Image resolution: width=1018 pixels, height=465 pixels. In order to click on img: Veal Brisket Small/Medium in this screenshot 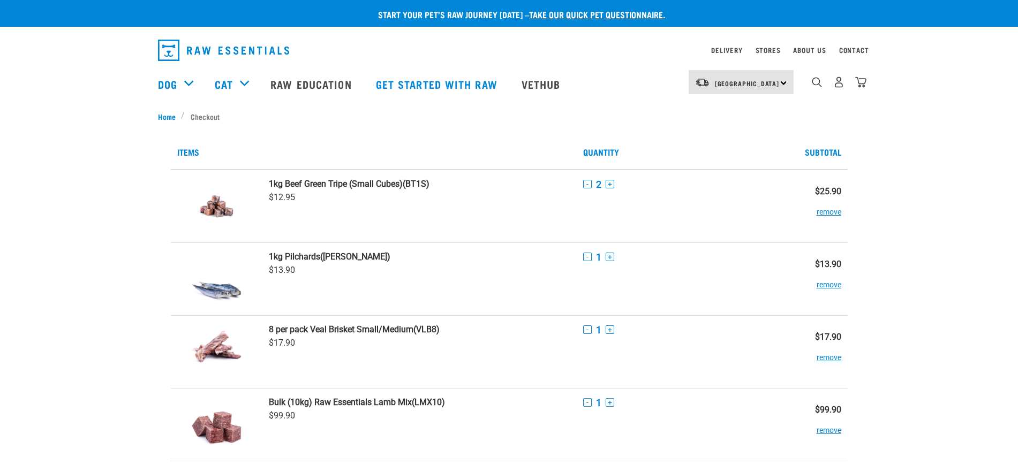, I will do `click(216, 352)`.